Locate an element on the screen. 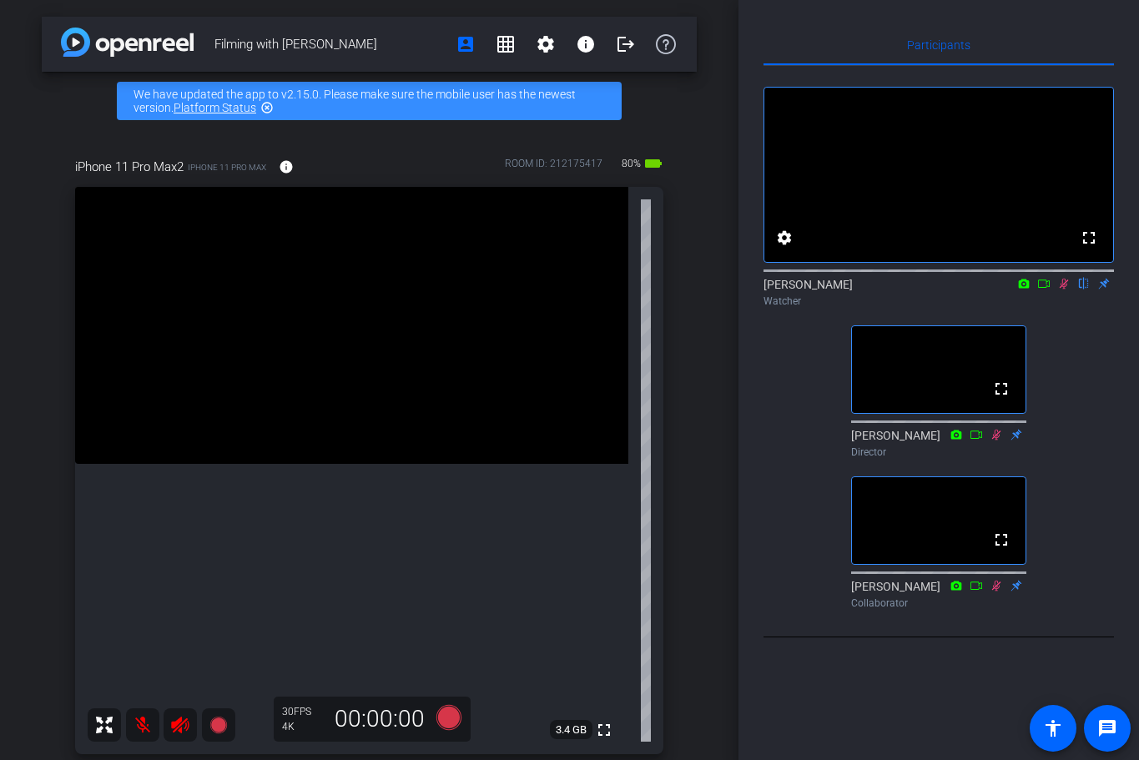  div: Director is located at coordinates (939, 452).